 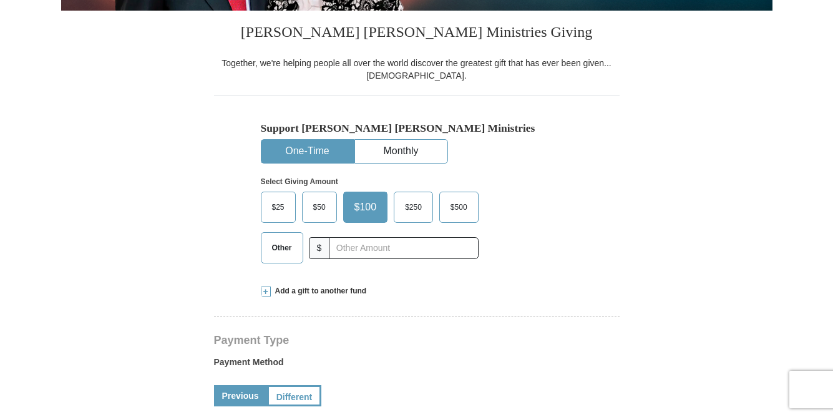 What do you see at coordinates (417, 365) in the screenshot?
I see `label: Payment Method` at bounding box center [417, 365].